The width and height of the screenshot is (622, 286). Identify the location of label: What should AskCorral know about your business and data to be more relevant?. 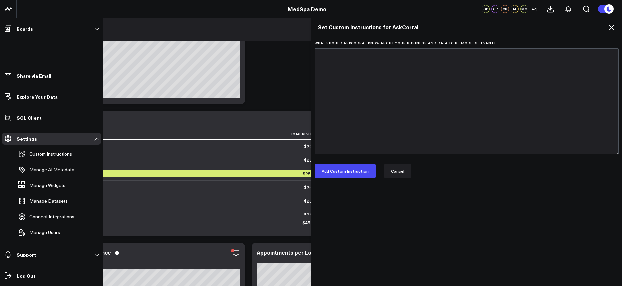
(467, 43).